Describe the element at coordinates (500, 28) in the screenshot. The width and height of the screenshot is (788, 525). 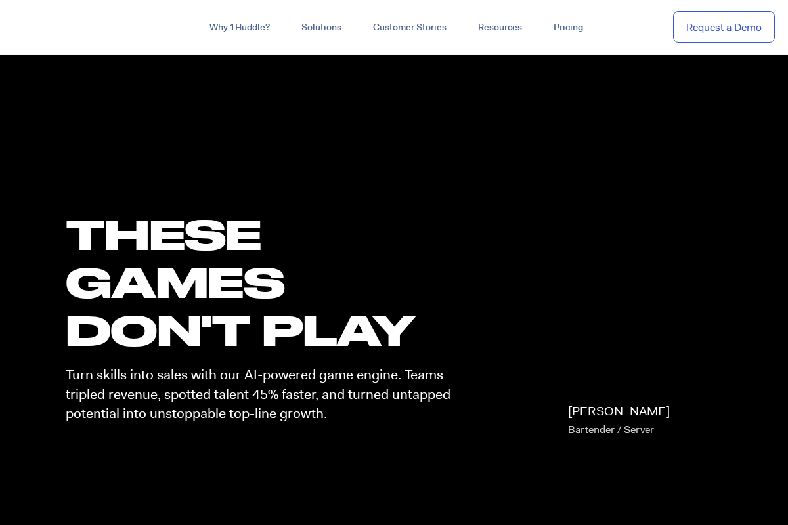
I see `a: Resources` at that location.